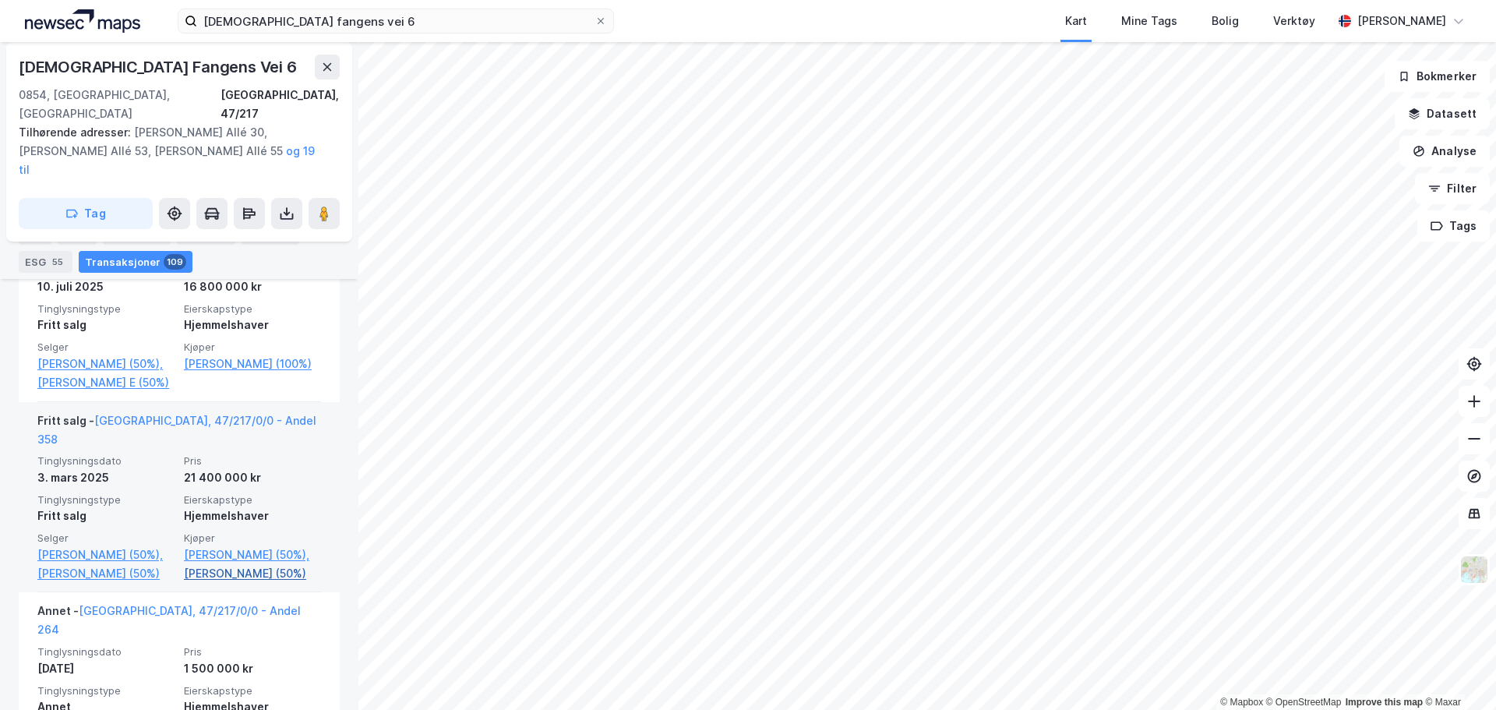 Image resolution: width=1496 pixels, height=710 pixels. Describe the element at coordinates (396, 21) in the screenshot. I see `input: Søk på adresse, matrikkel, gårdeiere, leietakere eller personer` at that location.